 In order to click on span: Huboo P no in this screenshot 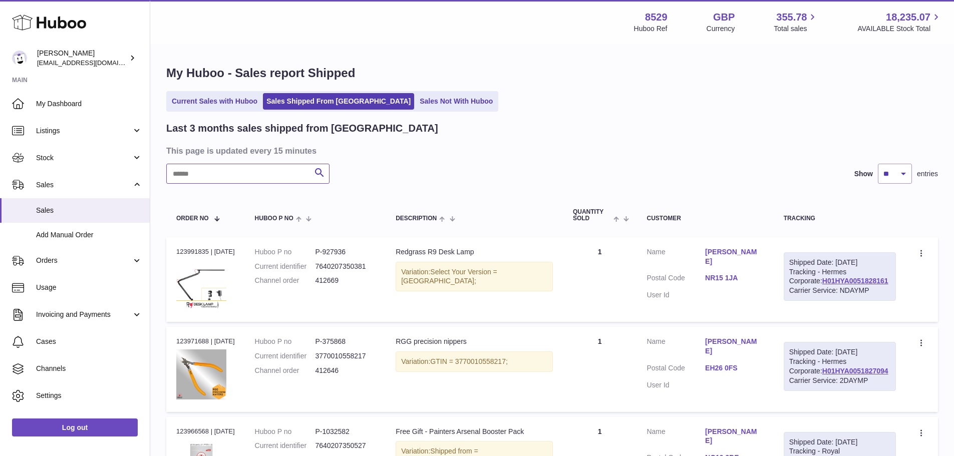, I will do `click(274, 218)`.